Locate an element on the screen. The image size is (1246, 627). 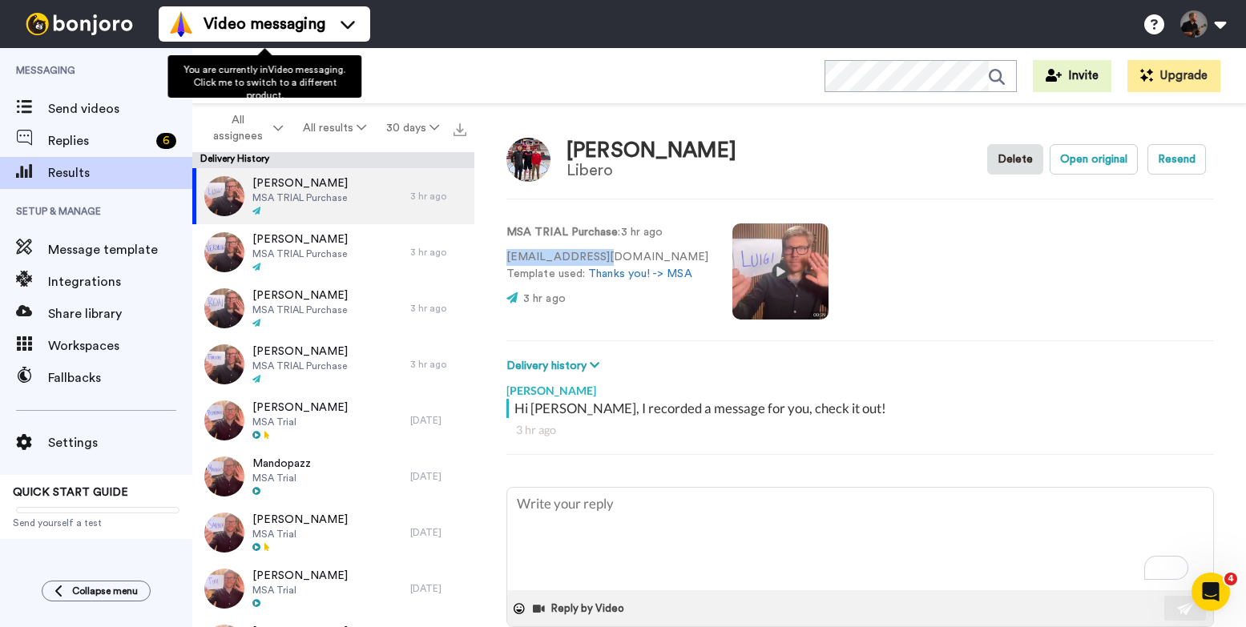
span: Send yourself a test is located at coordinates (96, 523).